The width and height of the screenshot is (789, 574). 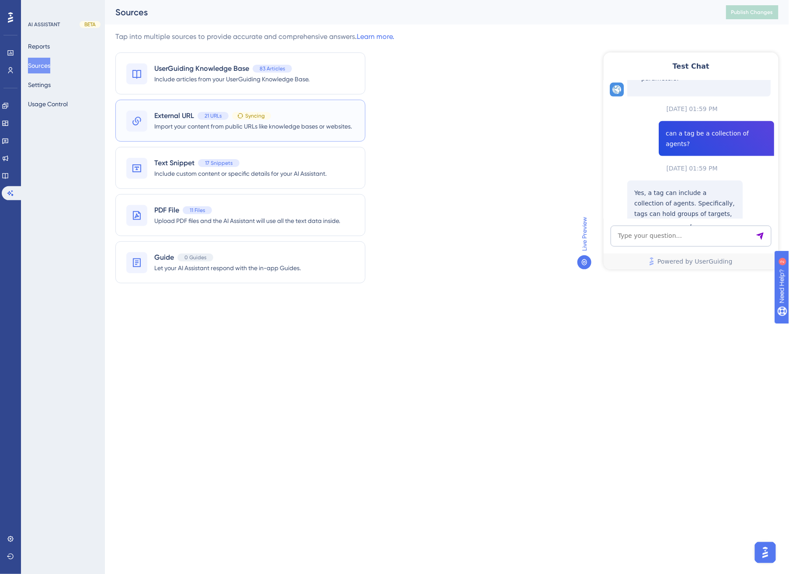 What do you see at coordinates (227, 268) in the screenshot?
I see `span: Let your AI Assistant respond with the in-app Guides.` at bounding box center [227, 268].